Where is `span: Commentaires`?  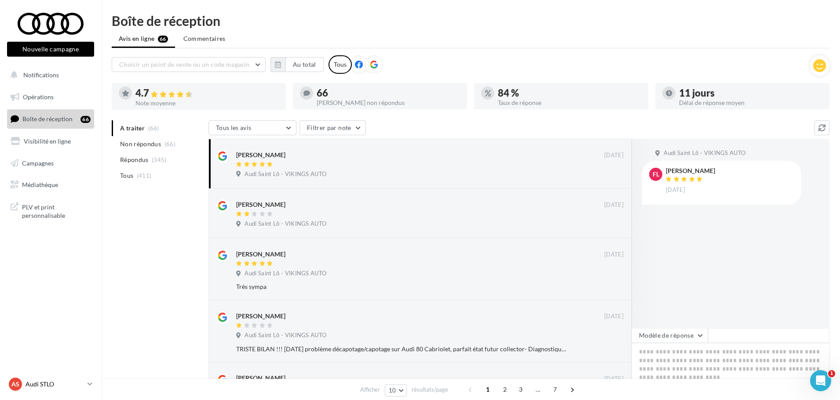
span: Commentaires is located at coordinates (204, 39).